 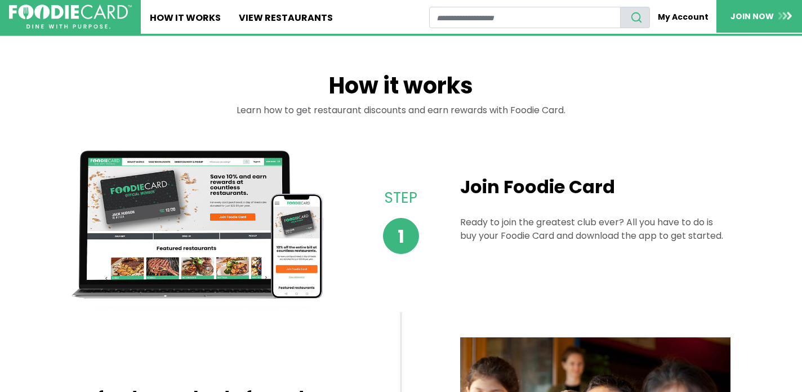 I want to click on img: FoodieCard; Eat, Drink, Save, Donate, so click(x=70, y=17).